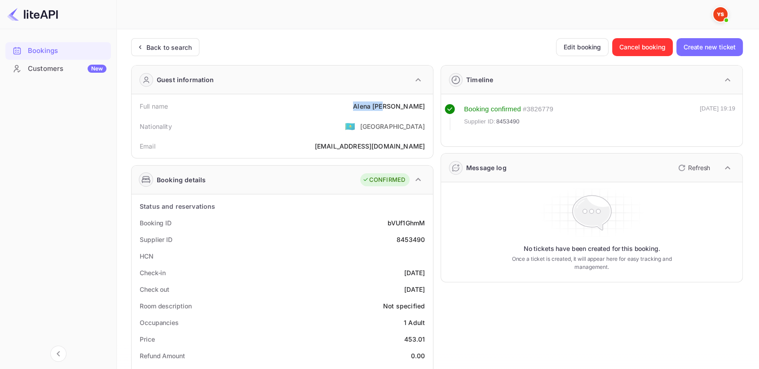  What do you see at coordinates (162, 356) in the screenshot?
I see `div: Refund Amount` at bounding box center [162, 356].